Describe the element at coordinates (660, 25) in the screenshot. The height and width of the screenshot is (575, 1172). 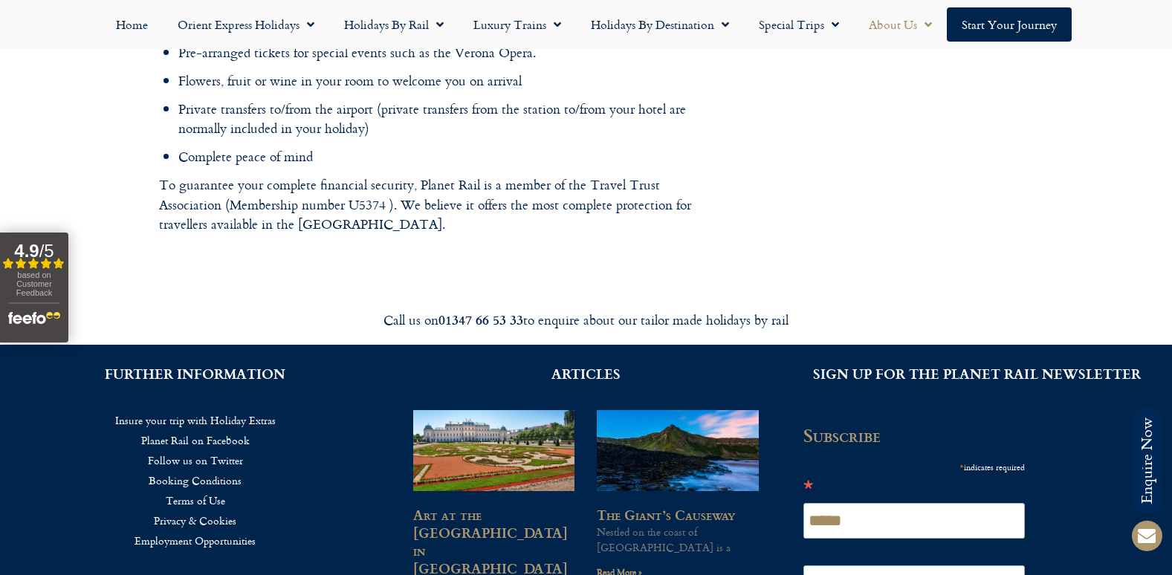
I see `a: Holidays by Destination` at that location.